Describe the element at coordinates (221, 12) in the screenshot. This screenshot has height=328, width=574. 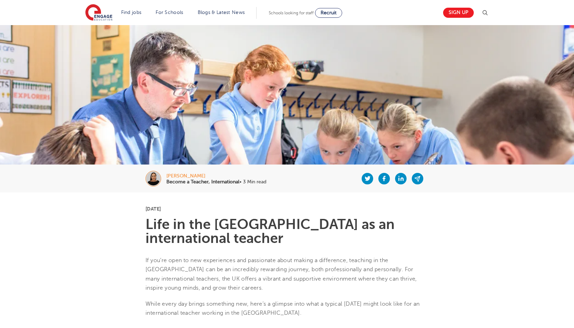
I see `a: Blogs & Latest News` at that location.